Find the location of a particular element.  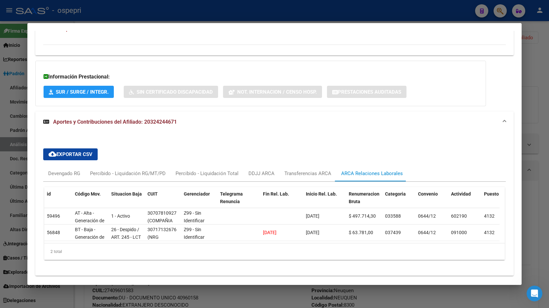

span: Gerenciador is located at coordinates (197, 194).